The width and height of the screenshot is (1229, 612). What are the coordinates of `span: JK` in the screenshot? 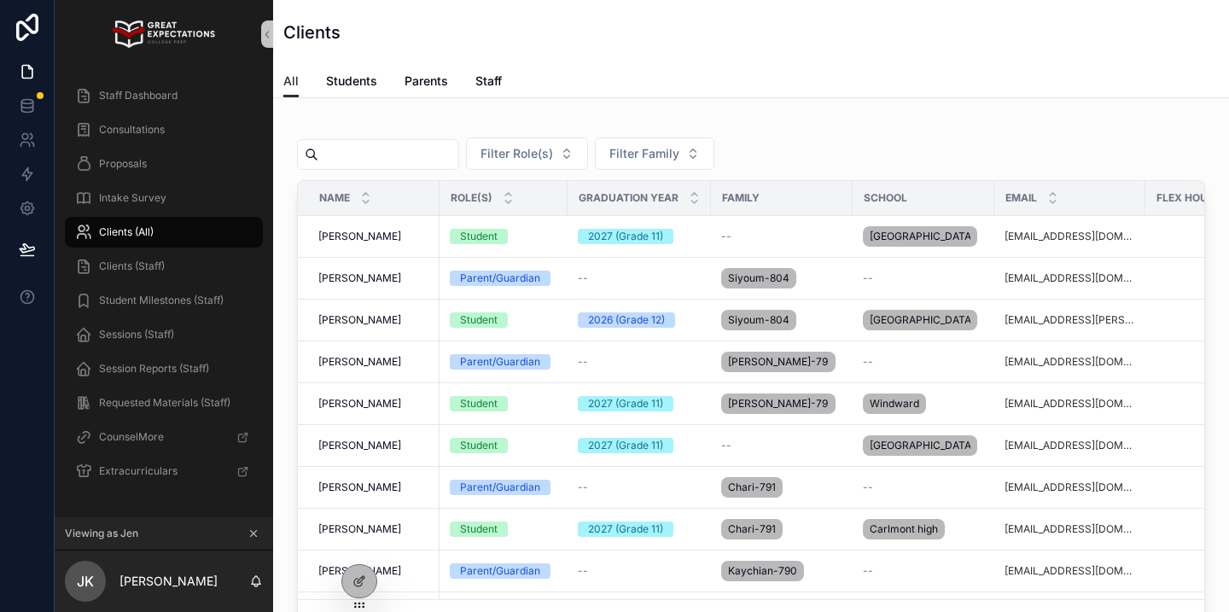 It's located at (85, 581).